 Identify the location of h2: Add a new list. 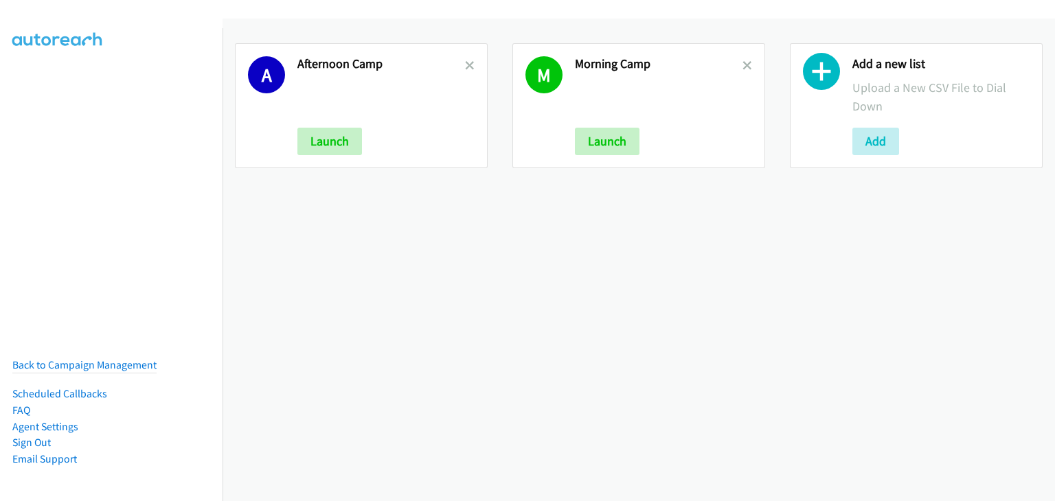
(941, 64).